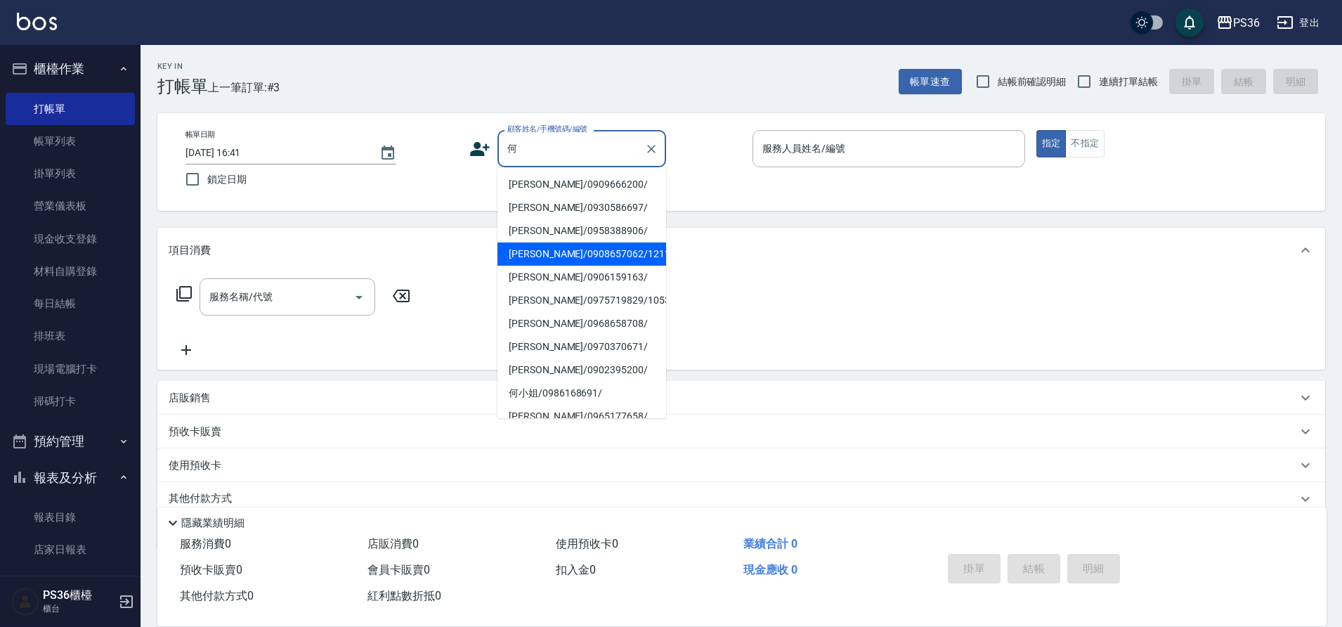  I want to click on span: 預收卡販賣 0, so click(211, 569).